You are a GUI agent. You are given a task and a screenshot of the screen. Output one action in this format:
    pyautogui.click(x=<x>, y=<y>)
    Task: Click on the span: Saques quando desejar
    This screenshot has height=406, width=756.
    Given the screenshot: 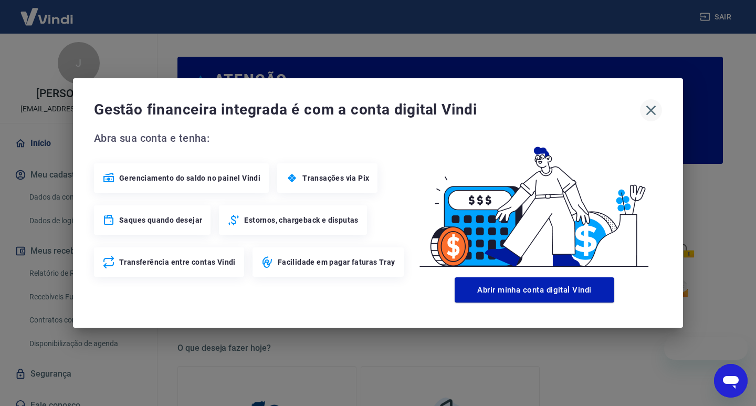 What is the action you would take?
    pyautogui.click(x=161, y=220)
    